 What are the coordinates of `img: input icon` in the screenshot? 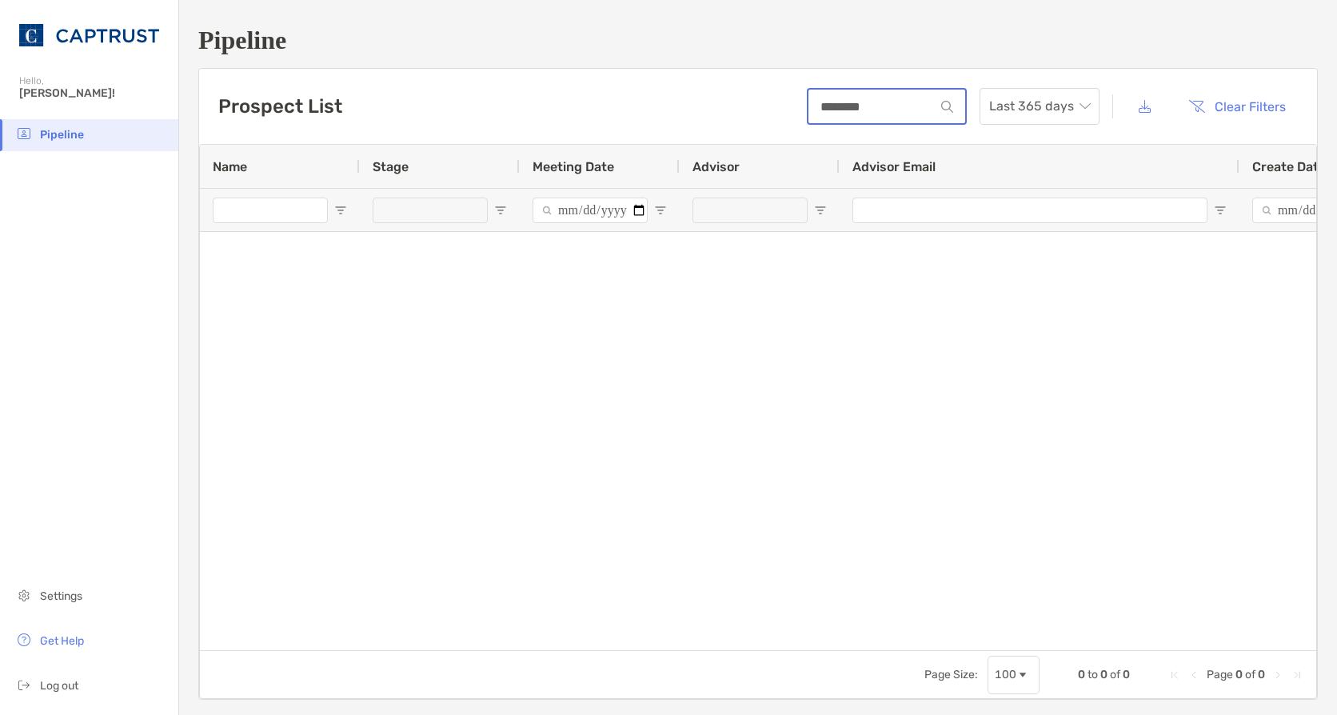 It's located at (947, 106).